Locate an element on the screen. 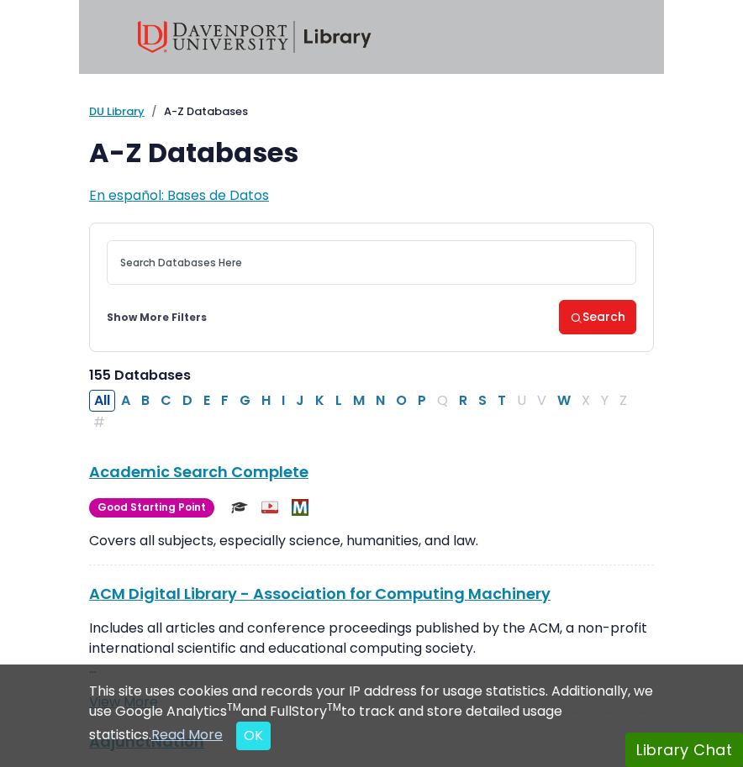  h1: A-Z Databases is located at coordinates (371, 153).